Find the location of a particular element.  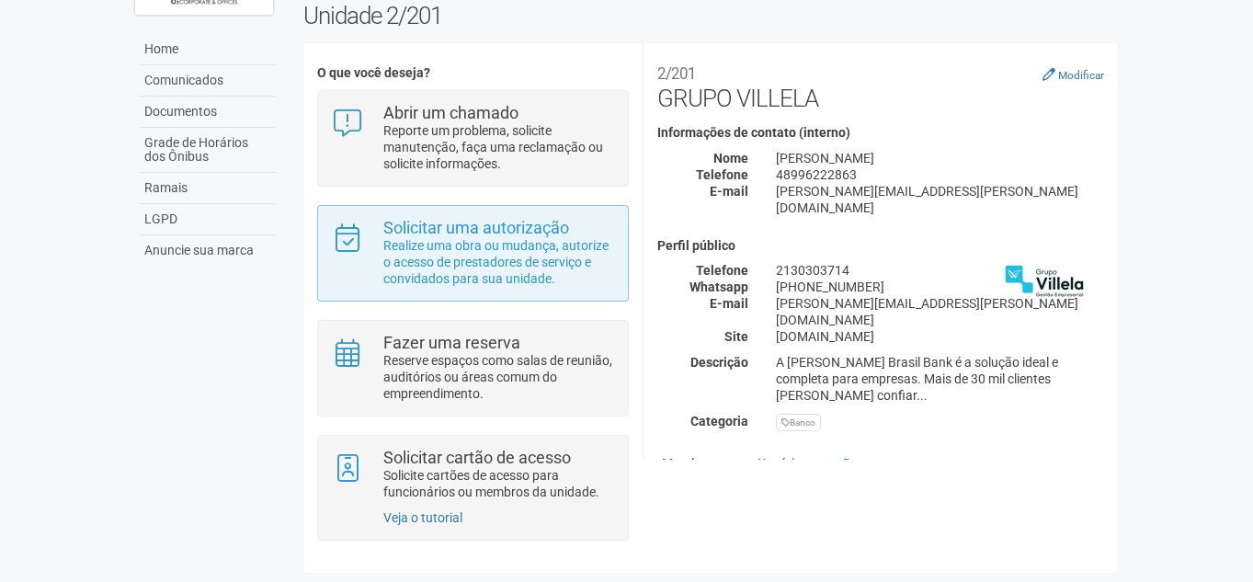

div: 48996222863 is located at coordinates (939, 175).